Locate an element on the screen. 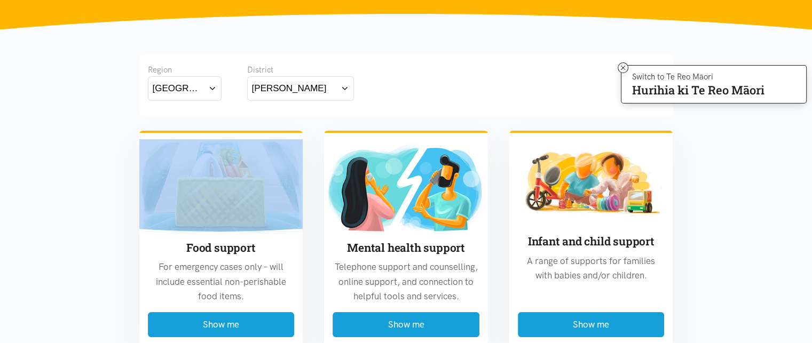 Image resolution: width=812 pixels, height=343 pixels. p: Hurihia ki Te Reo Māori is located at coordinates (698, 90).